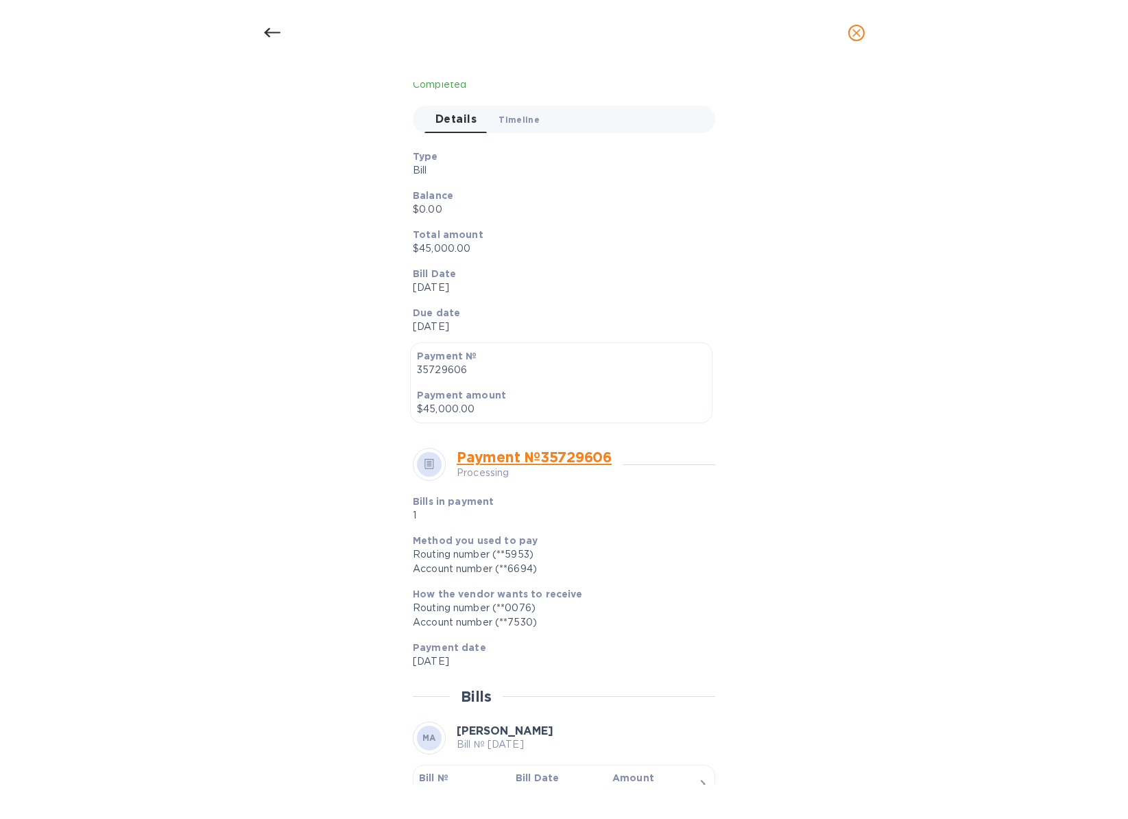 This screenshot has width=1128, height=819. I want to click on b: Payment date, so click(449, 647).